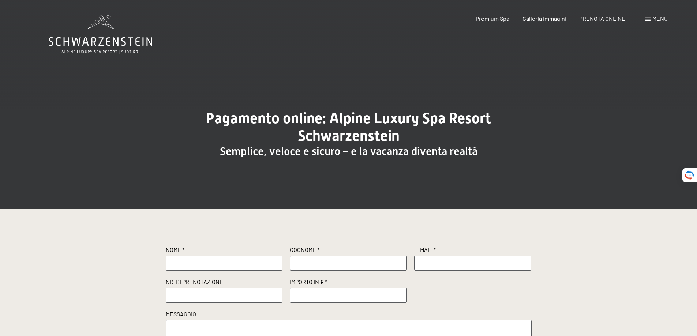  I want to click on a: Galleria immagini, so click(544, 18).